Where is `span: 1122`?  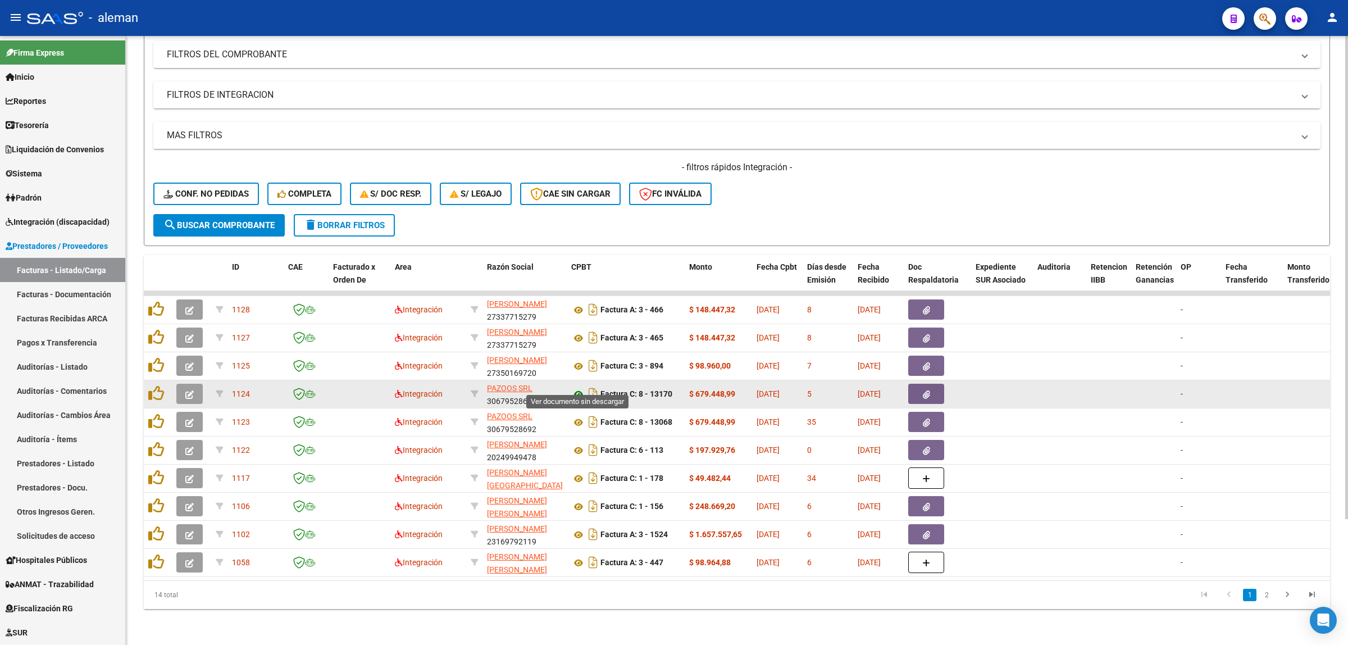 span: 1122 is located at coordinates (241, 450).